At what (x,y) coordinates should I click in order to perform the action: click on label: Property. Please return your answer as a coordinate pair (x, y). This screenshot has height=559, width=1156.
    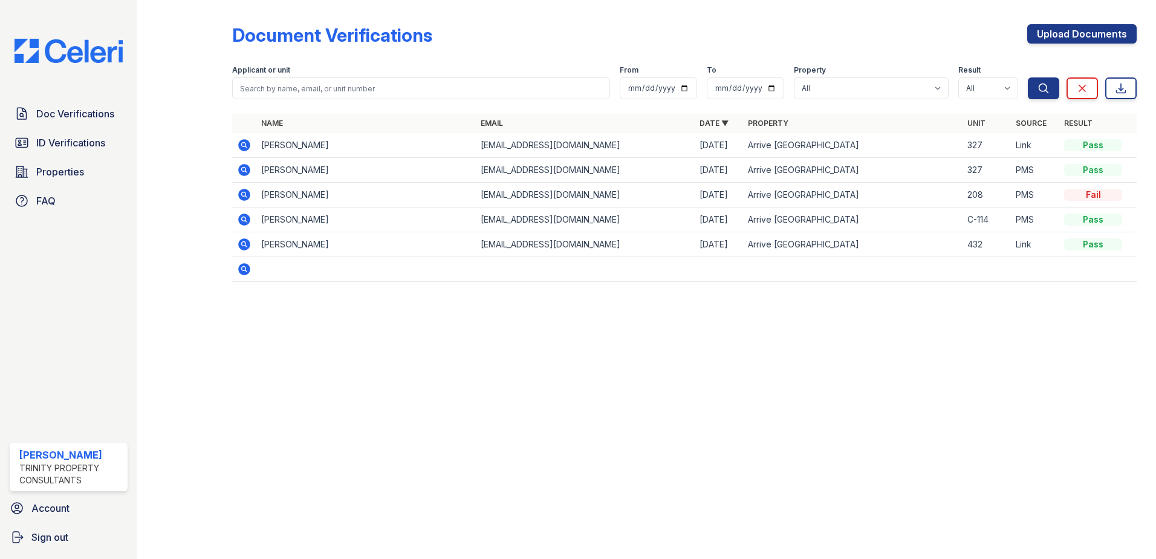
    Looking at the image, I should click on (809, 70).